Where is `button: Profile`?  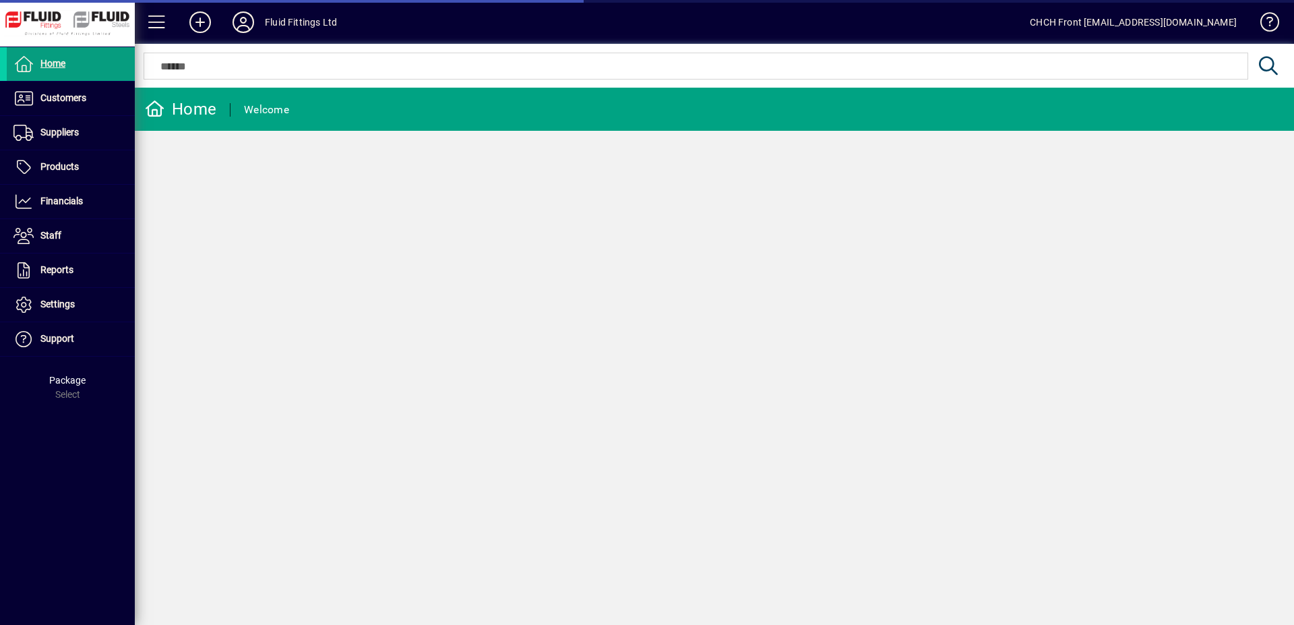 button: Profile is located at coordinates (243, 22).